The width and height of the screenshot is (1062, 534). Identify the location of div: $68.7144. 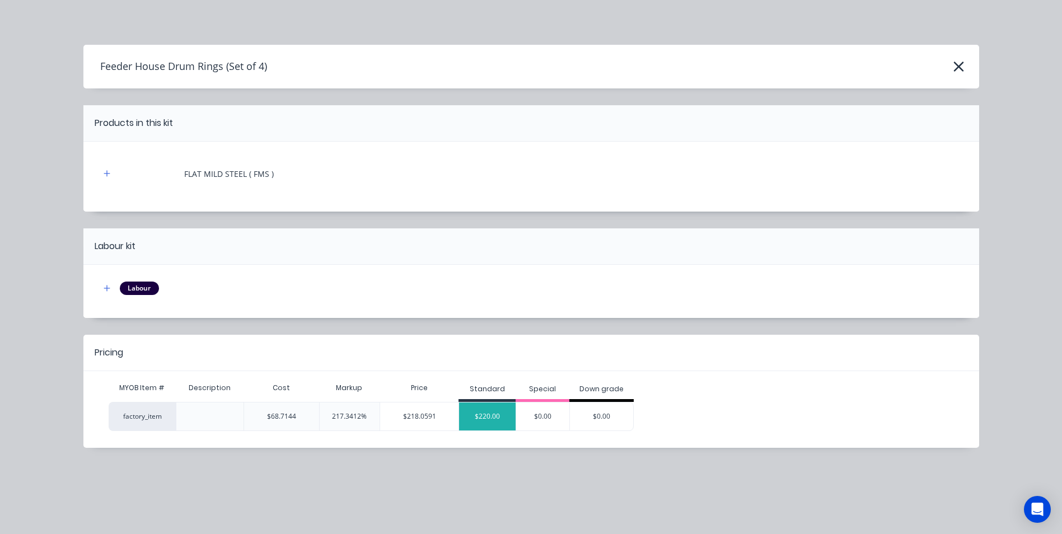
(281, 417).